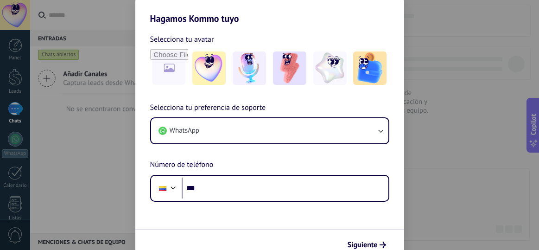  What do you see at coordinates (330, 68) in the screenshot?
I see `img: -4.jpeg` at bounding box center [330, 68].